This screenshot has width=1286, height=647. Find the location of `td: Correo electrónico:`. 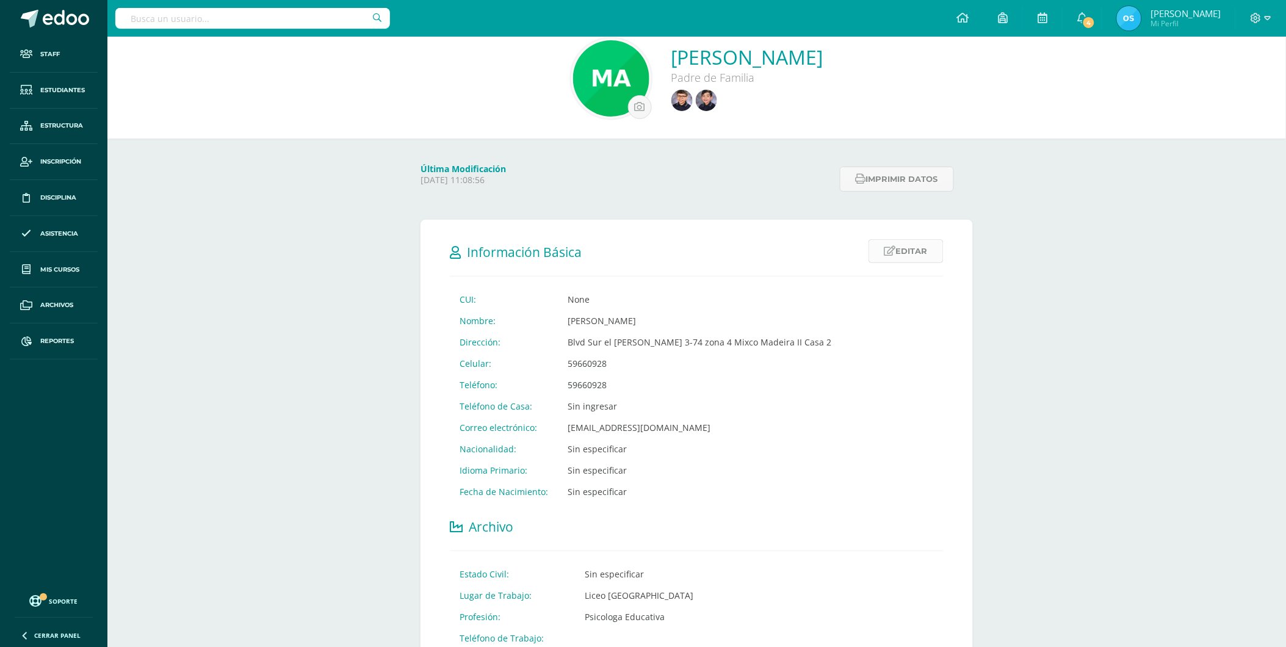

td: Correo electrónico: is located at coordinates (504, 427).